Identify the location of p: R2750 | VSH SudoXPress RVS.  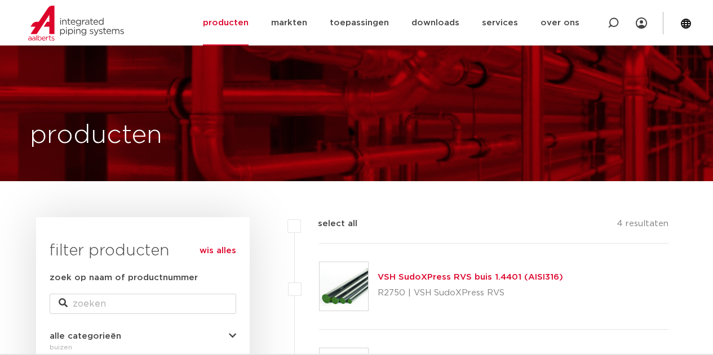
(470, 293).